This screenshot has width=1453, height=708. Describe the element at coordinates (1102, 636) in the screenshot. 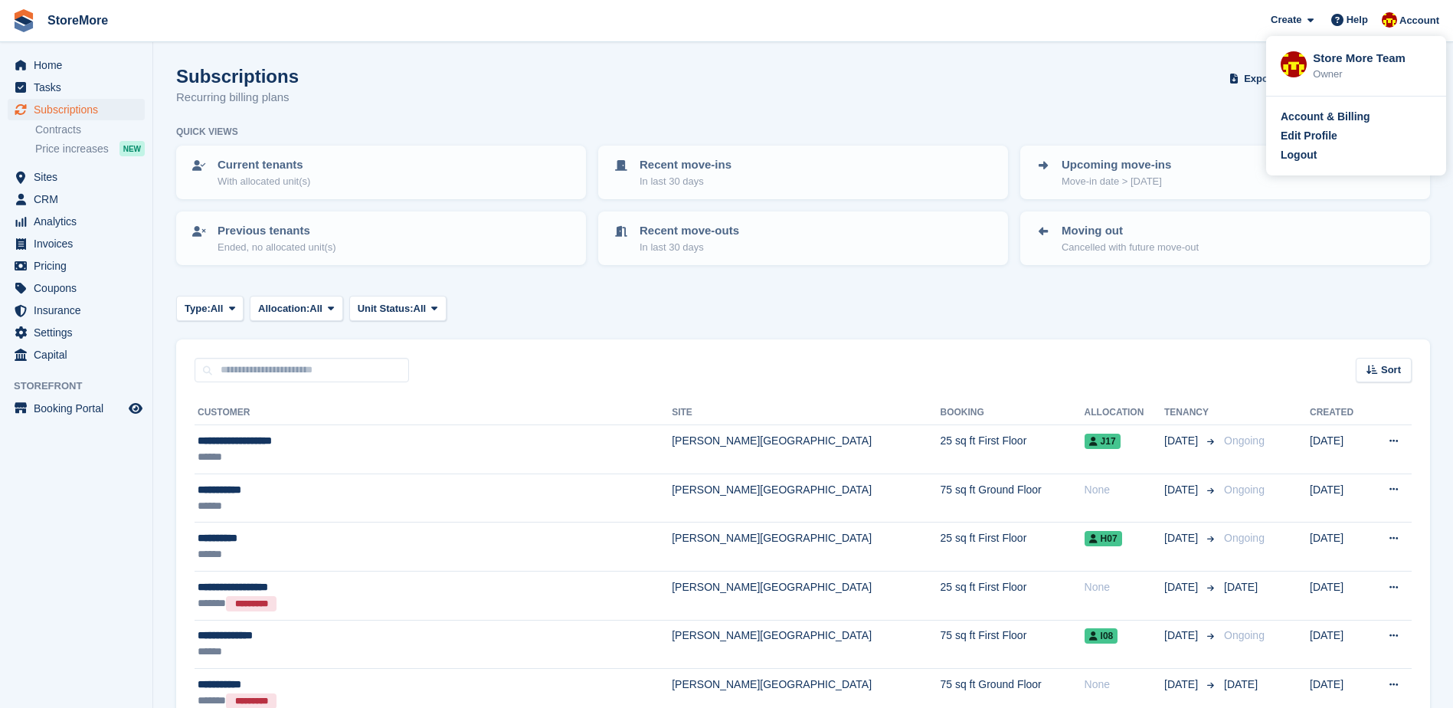

I see `span: I08` at that location.